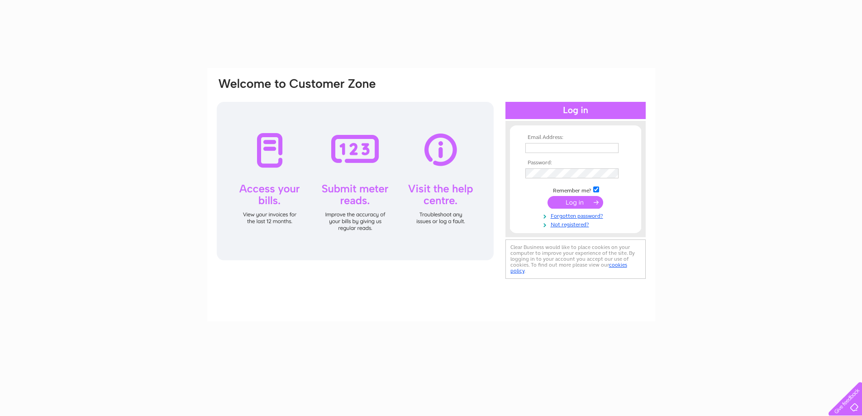  I want to click on div: Clear Business would like to place cookies on your computer to improve your experience of the sit..., so click(576, 259).